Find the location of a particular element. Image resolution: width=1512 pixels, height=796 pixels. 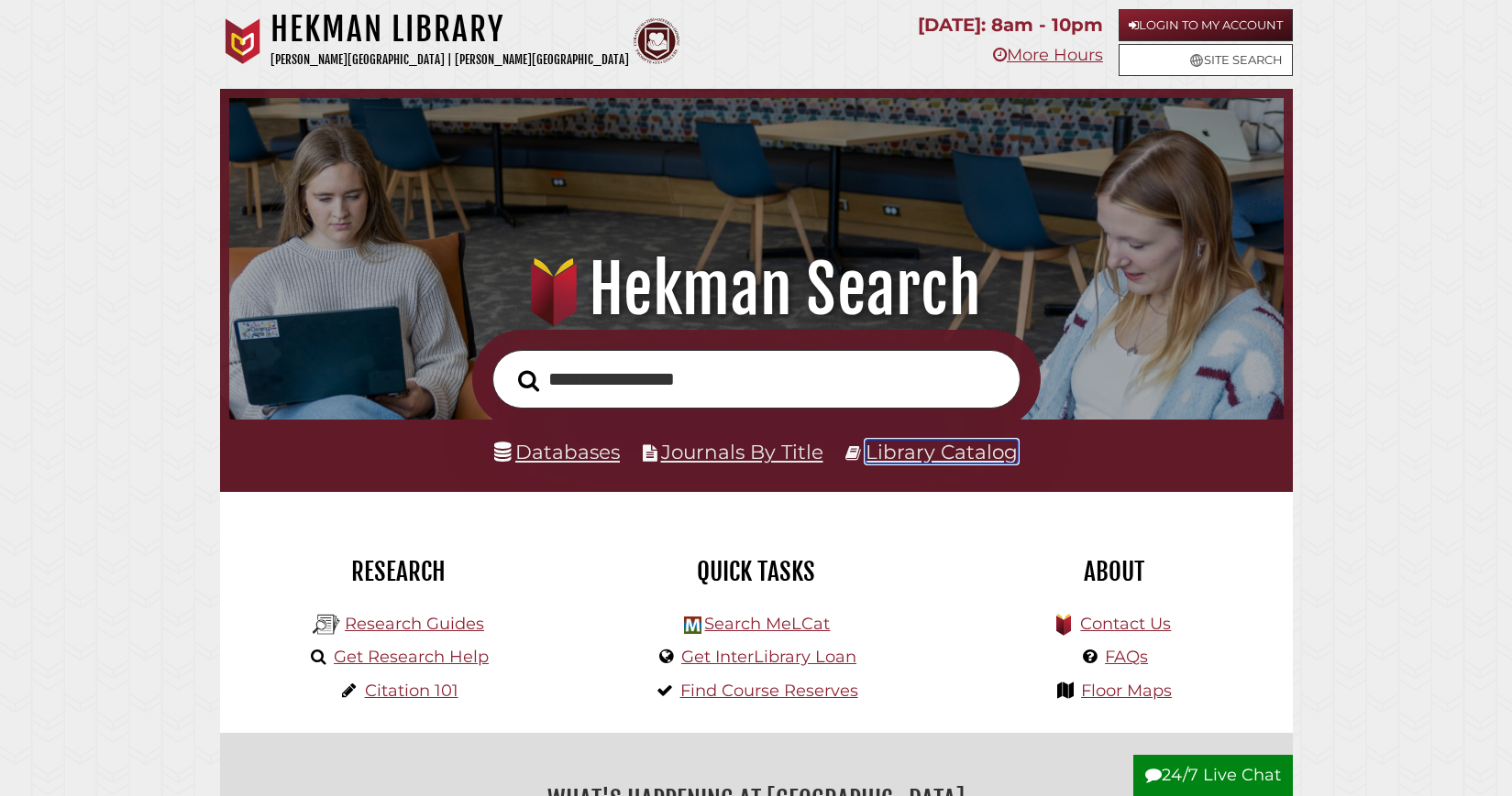

h2: Research is located at coordinates (399, 572).